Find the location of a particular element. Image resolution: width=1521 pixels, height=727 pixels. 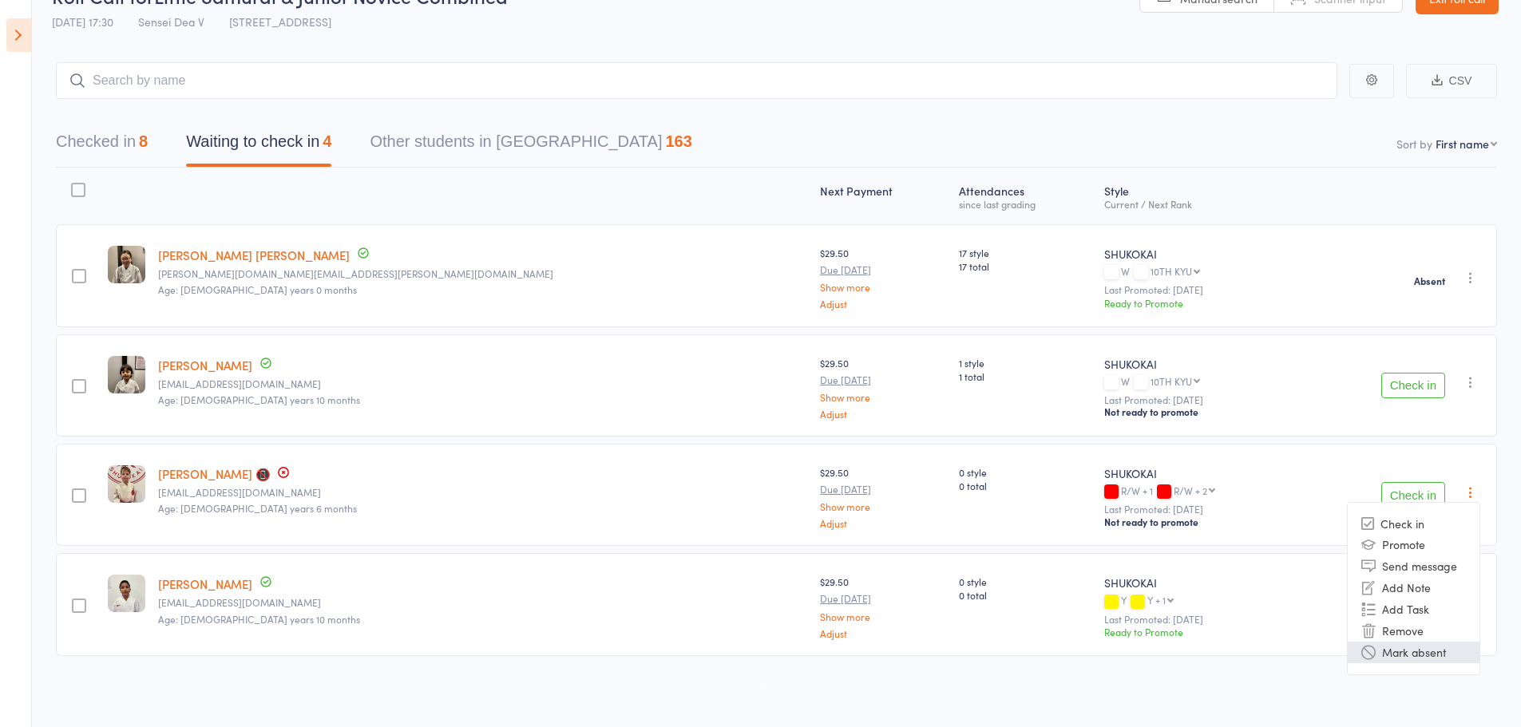

button: Checked in8 is located at coordinates (101, 145).